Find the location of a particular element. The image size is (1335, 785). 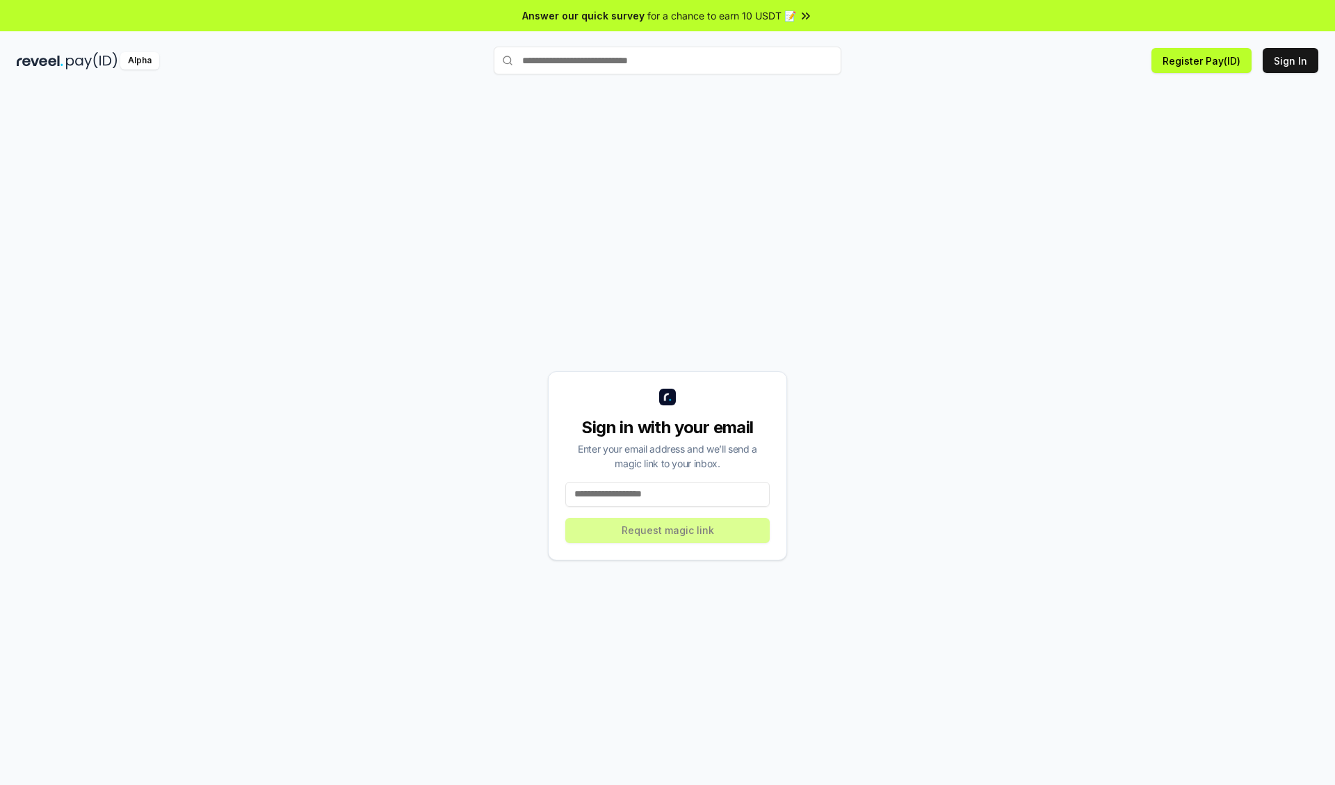

div: Enter your email address and we’ll send a magic link to your inbox. is located at coordinates (668, 456).